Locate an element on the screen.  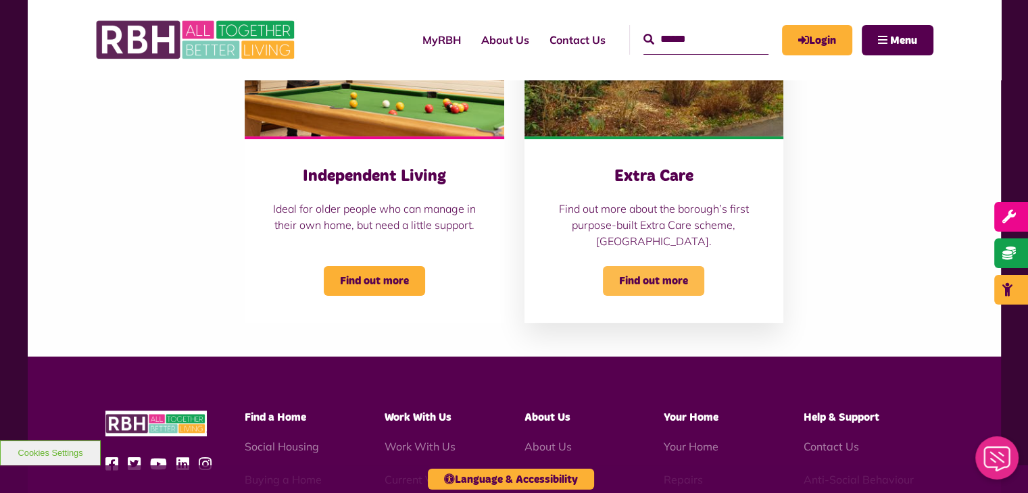
span: About Us is located at coordinates (547, 418).